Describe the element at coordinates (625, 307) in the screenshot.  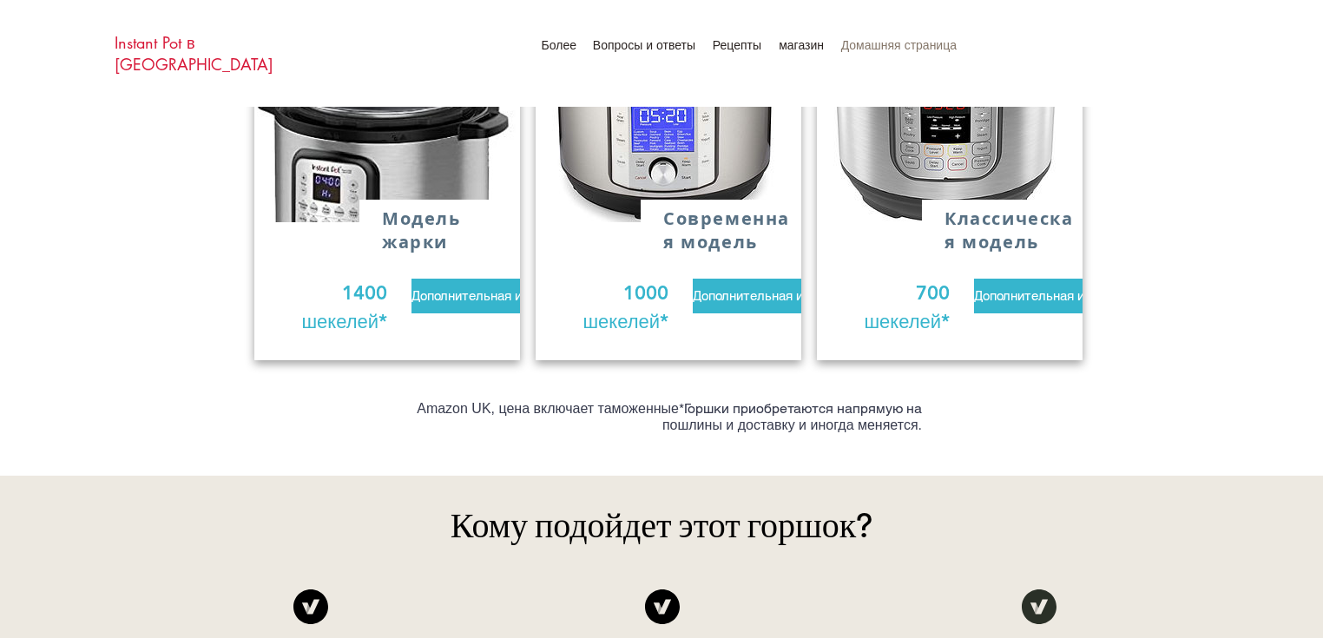
I see `font: 1000 шекелей*` at that location.